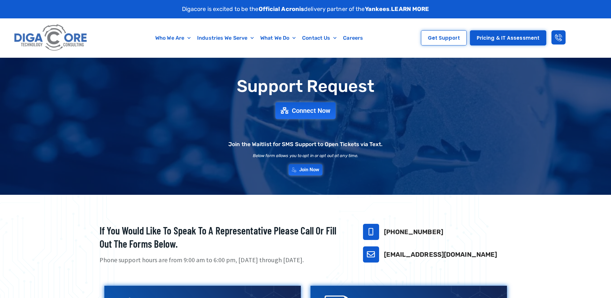 Image resolution: width=611 pixels, height=298 pixels. I want to click on a: Join Now, so click(306, 169).